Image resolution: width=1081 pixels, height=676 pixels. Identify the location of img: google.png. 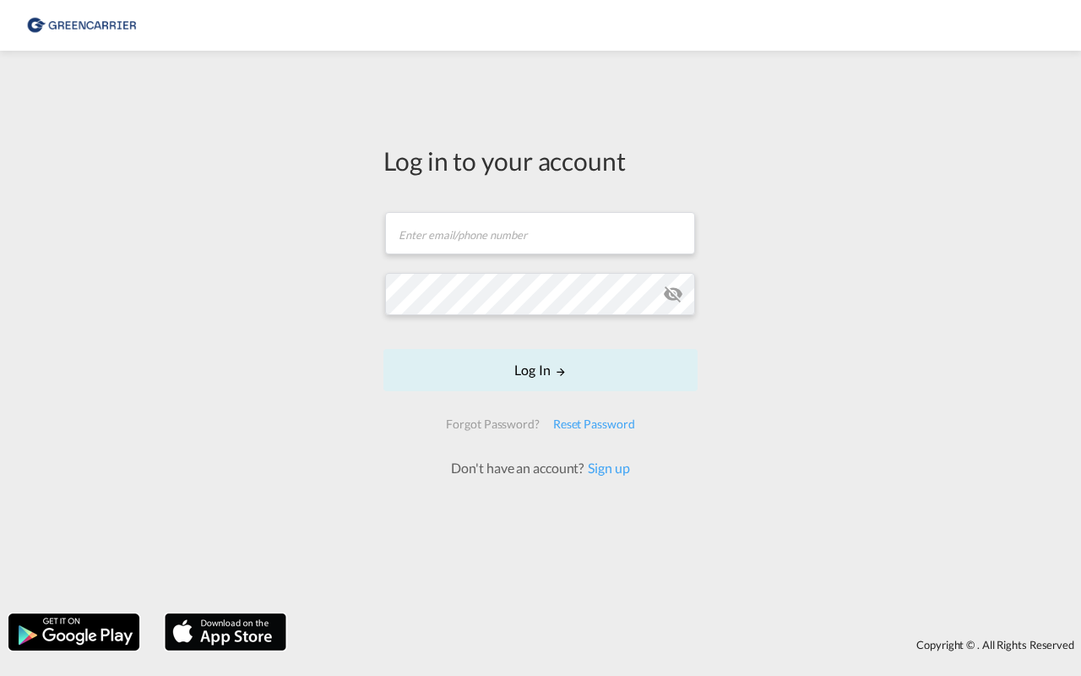
(73, 632).